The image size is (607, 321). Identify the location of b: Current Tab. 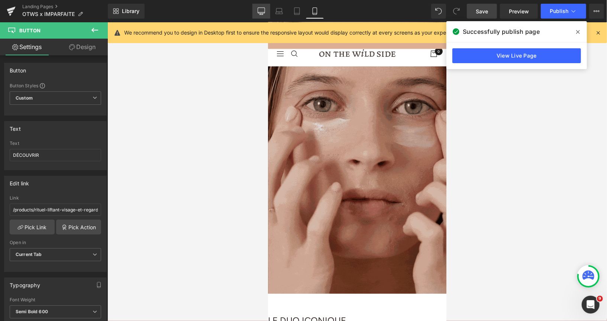
(29, 254).